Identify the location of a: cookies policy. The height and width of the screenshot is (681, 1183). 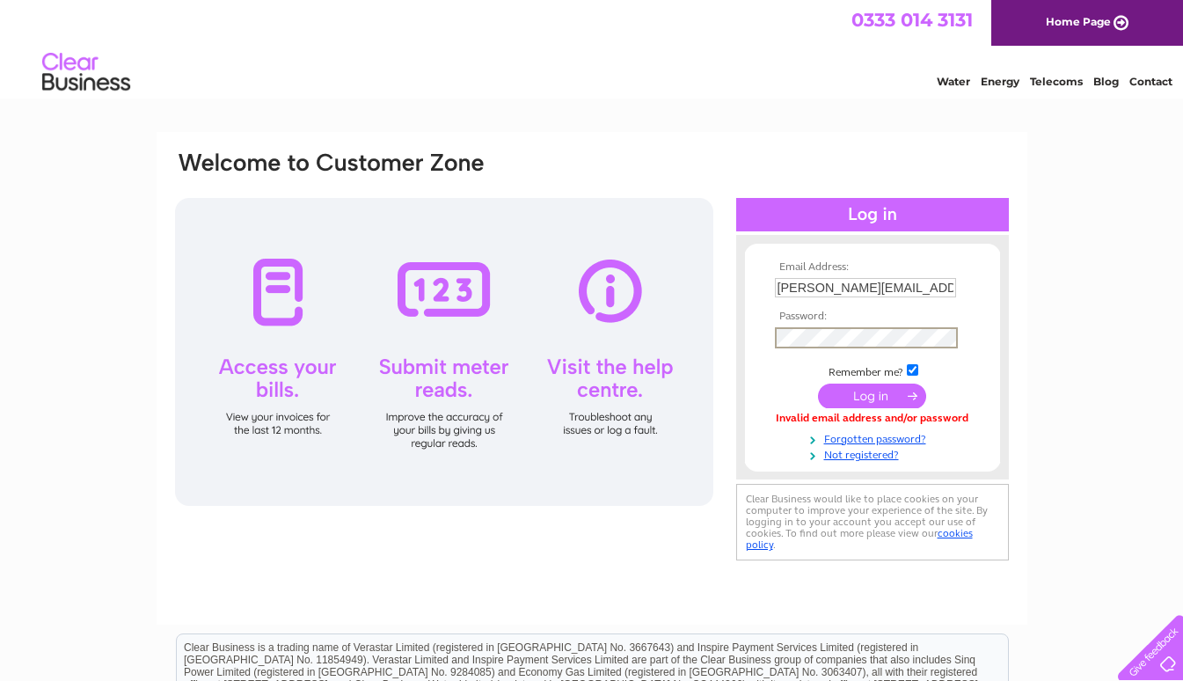
(859, 538).